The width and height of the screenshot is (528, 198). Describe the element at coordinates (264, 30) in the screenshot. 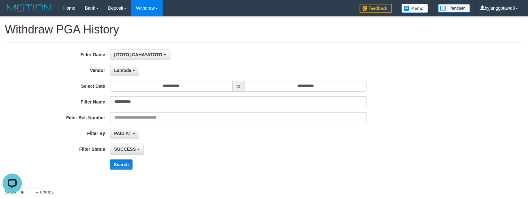

I see `h1: Withdraw PGA History` at that location.